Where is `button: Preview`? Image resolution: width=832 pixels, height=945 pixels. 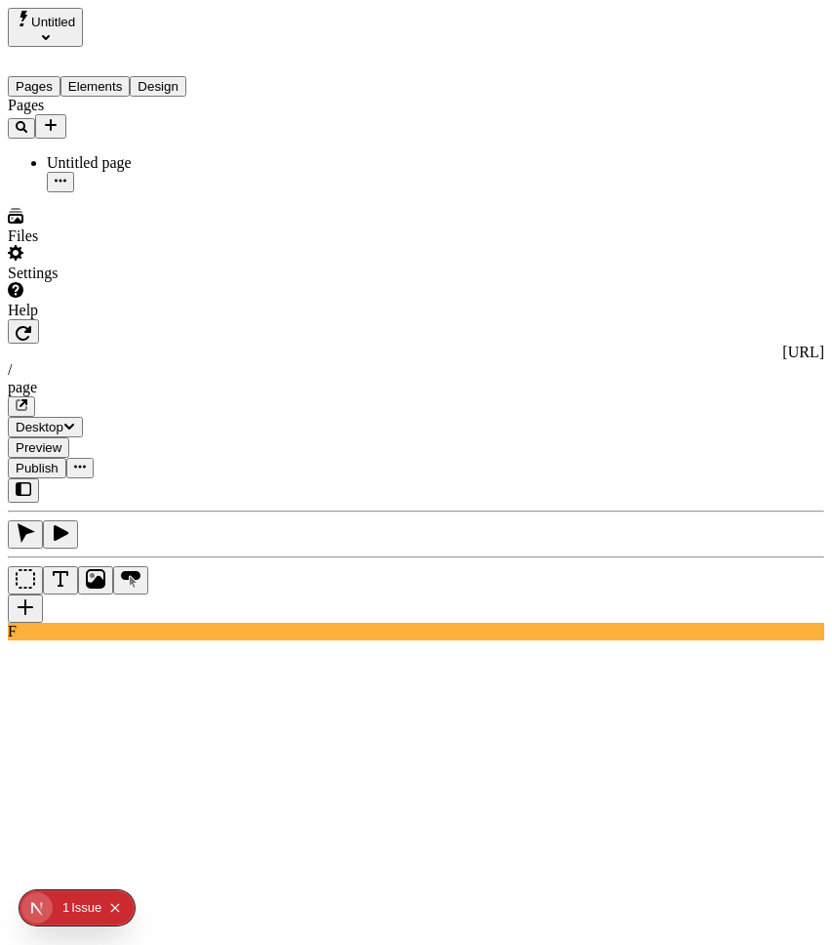 button: Preview is located at coordinates (38, 447).